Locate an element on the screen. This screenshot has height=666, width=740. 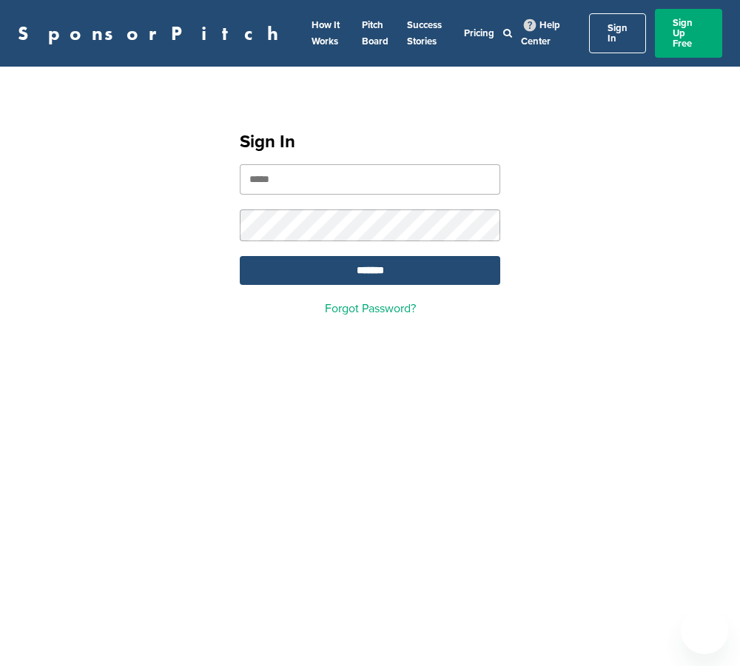
a: Help Center is located at coordinates (540, 33).